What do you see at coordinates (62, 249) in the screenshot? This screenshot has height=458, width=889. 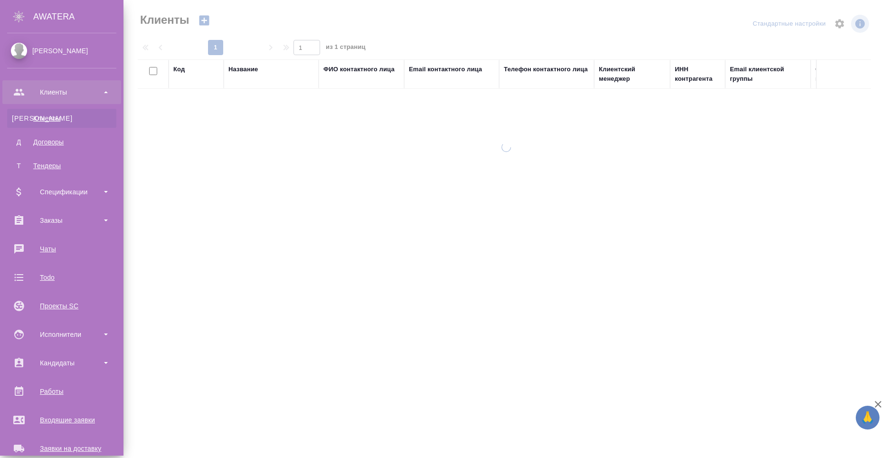 I see `div: Чаты` at bounding box center [62, 249].